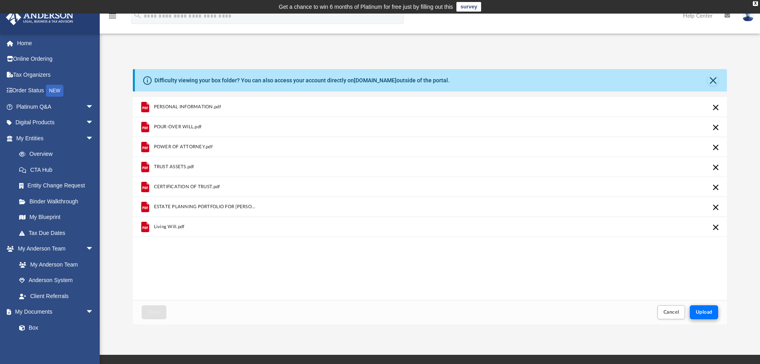 The width and height of the screenshot is (760, 364). I want to click on span: PERSONAL INFORMATION.pdf, so click(187, 107).